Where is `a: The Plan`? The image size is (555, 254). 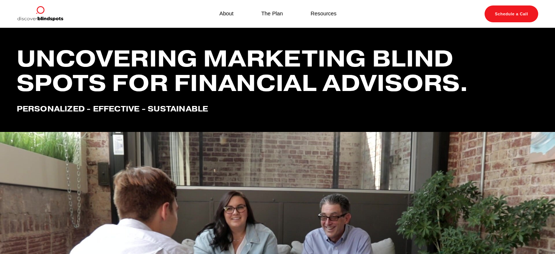
a: The Plan is located at coordinates (272, 14).